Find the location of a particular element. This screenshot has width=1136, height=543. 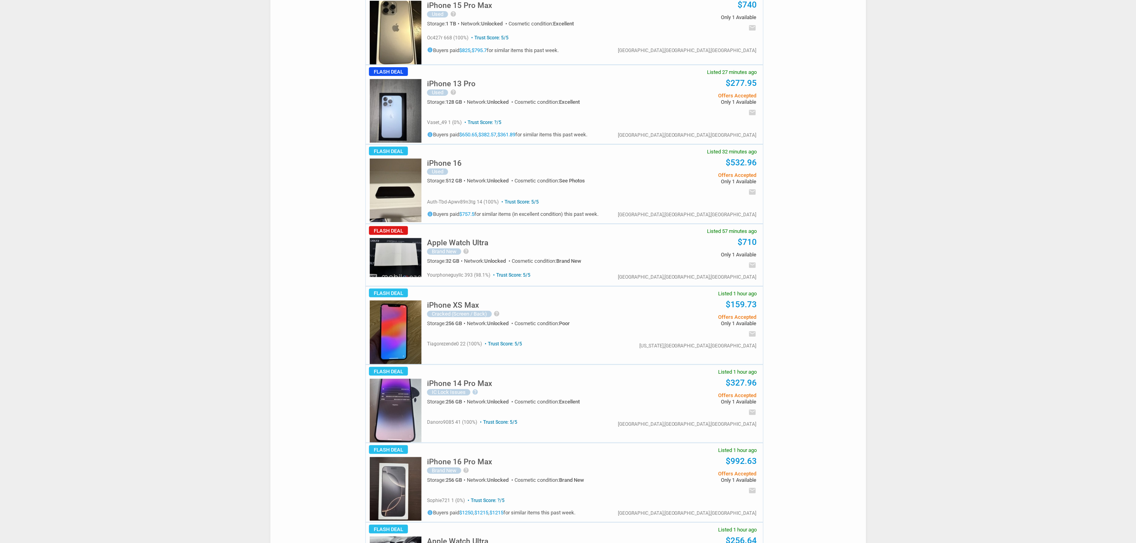

h5: Buyers paid , , for similar items this past week. is located at coordinates (501, 513).